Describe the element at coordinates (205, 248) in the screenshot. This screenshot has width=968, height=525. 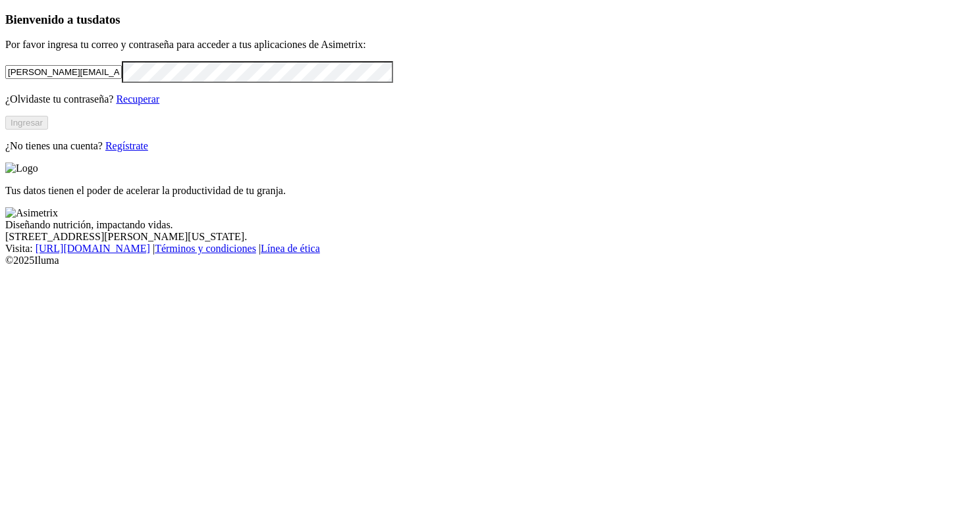
I see `a: Términos y condiciones` at that location.